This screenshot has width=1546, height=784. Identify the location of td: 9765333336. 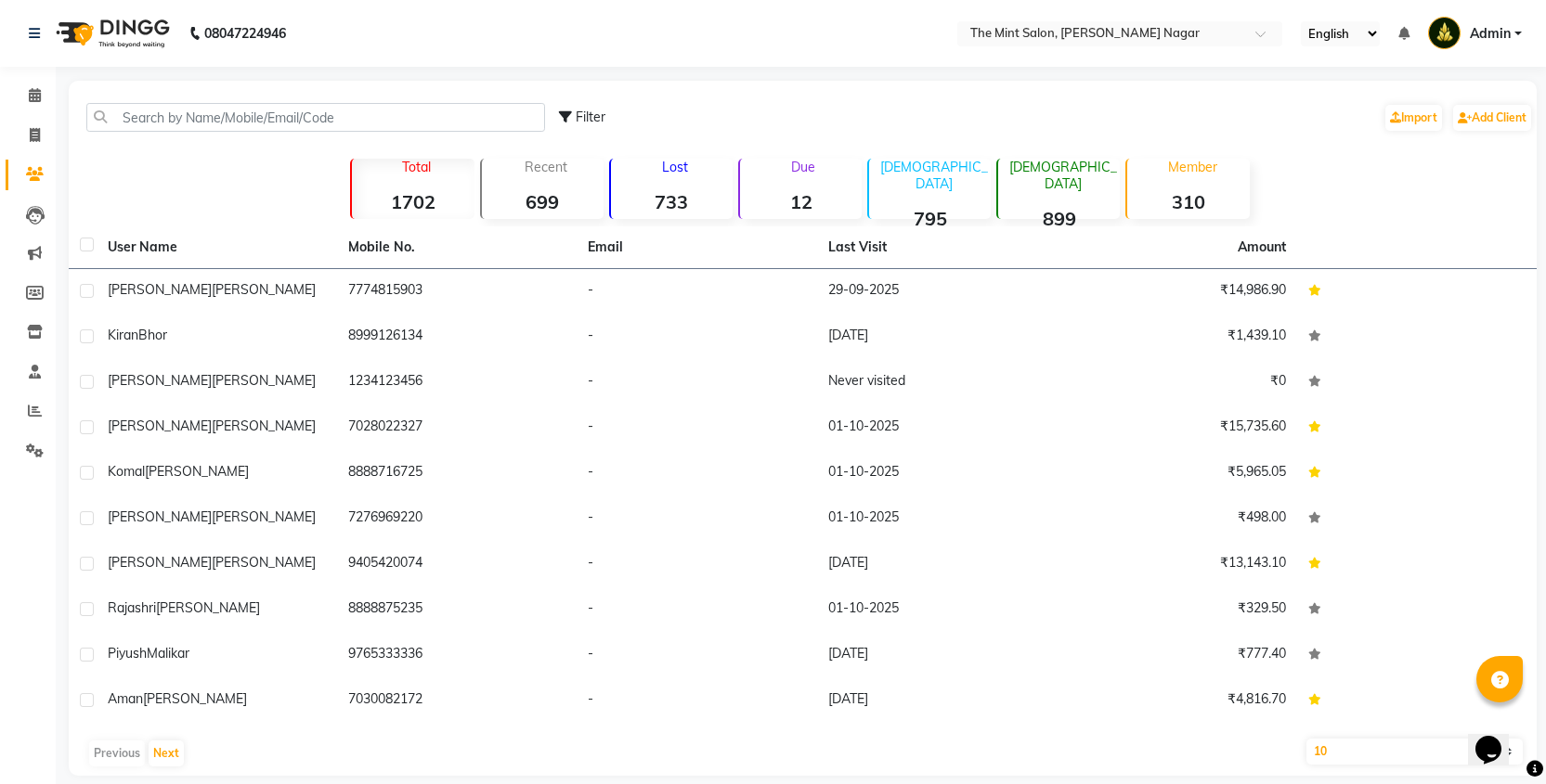
(457, 655).